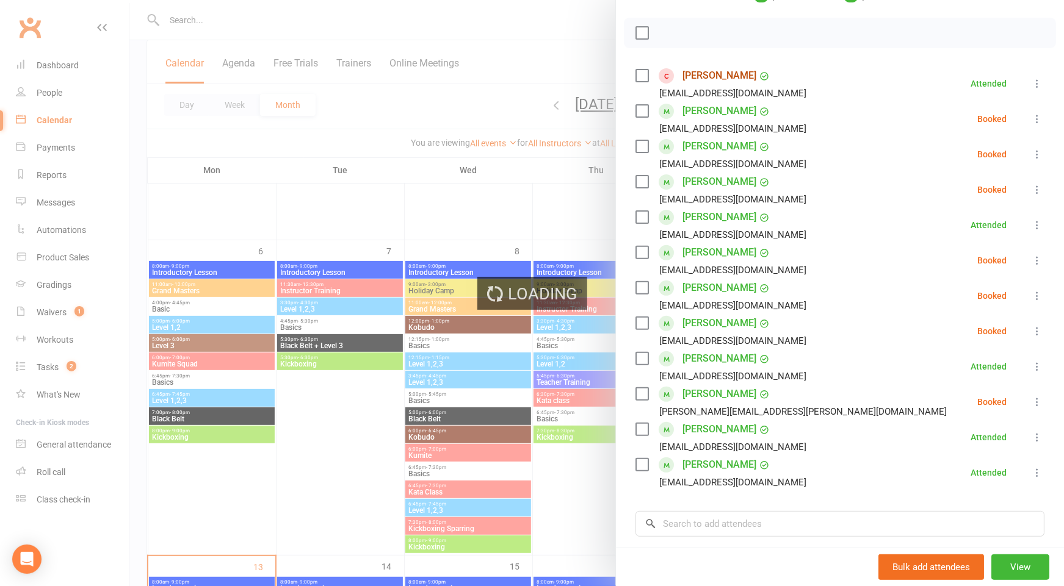 This screenshot has height=586, width=1064. Describe the element at coordinates (27, 560) in the screenshot. I see `div: Open Intercom Messenger` at that location.